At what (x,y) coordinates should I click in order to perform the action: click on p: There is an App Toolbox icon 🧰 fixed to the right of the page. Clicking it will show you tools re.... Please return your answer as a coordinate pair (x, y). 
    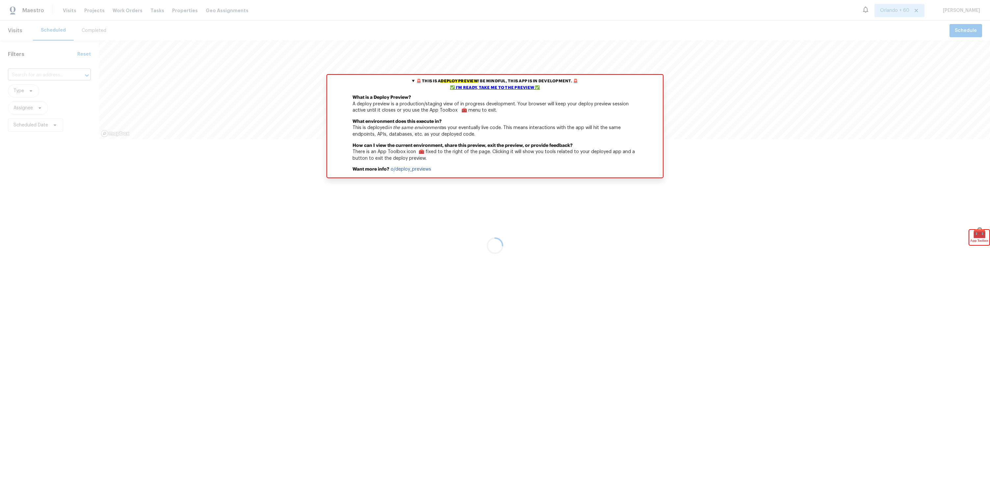
    Looking at the image, I should click on (495, 154).